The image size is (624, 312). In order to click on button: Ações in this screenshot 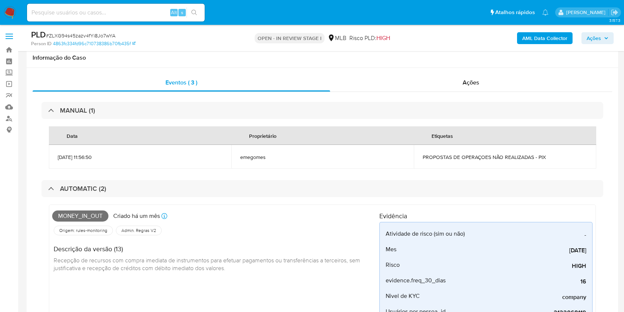, I will do `click(598, 38)`.